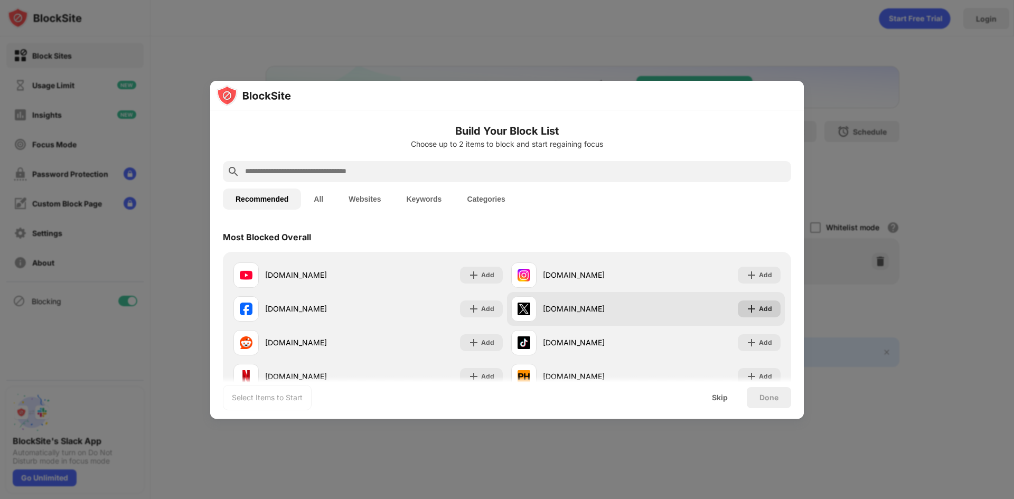 Image resolution: width=1014 pixels, height=499 pixels. Describe the element at coordinates (486, 199) in the screenshot. I see `button: Categories` at that location.